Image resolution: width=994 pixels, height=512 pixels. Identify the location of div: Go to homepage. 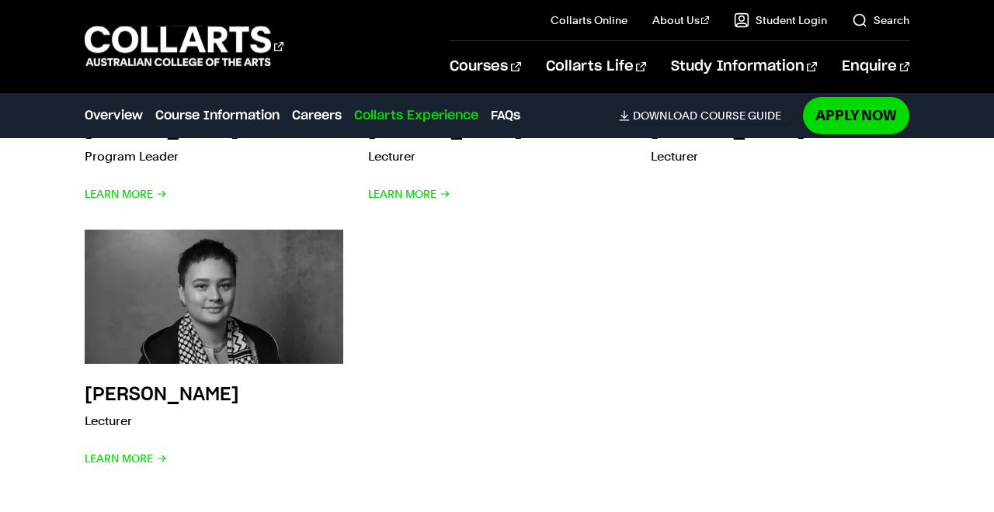
(184, 46).